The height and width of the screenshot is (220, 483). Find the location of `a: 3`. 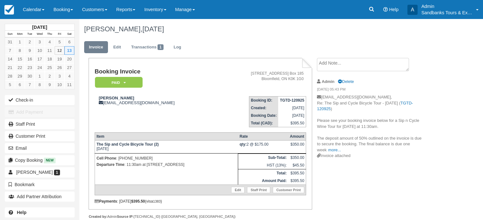

a: 3 is located at coordinates (59, 76).